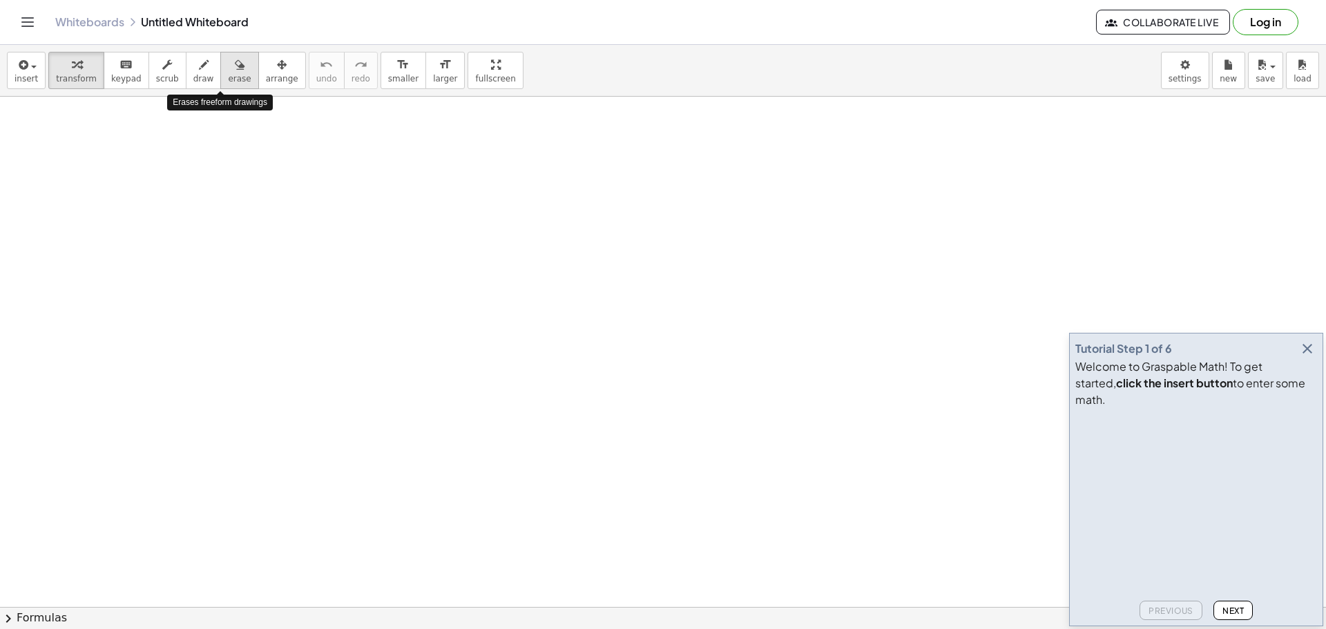 The image size is (1326, 629). I want to click on button: Next, so click(1233, 610).